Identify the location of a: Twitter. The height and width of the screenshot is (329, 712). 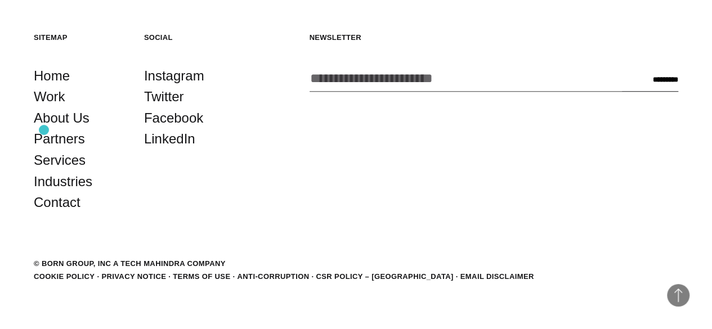
(164, 97).